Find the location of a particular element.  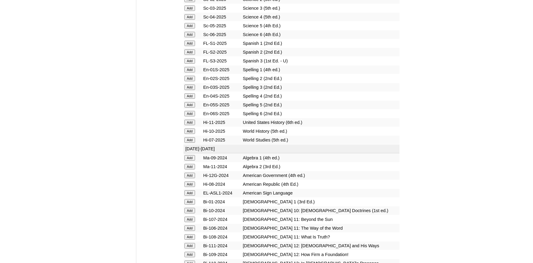

td: En-05S-2025 is located at coordinates (222, 105).